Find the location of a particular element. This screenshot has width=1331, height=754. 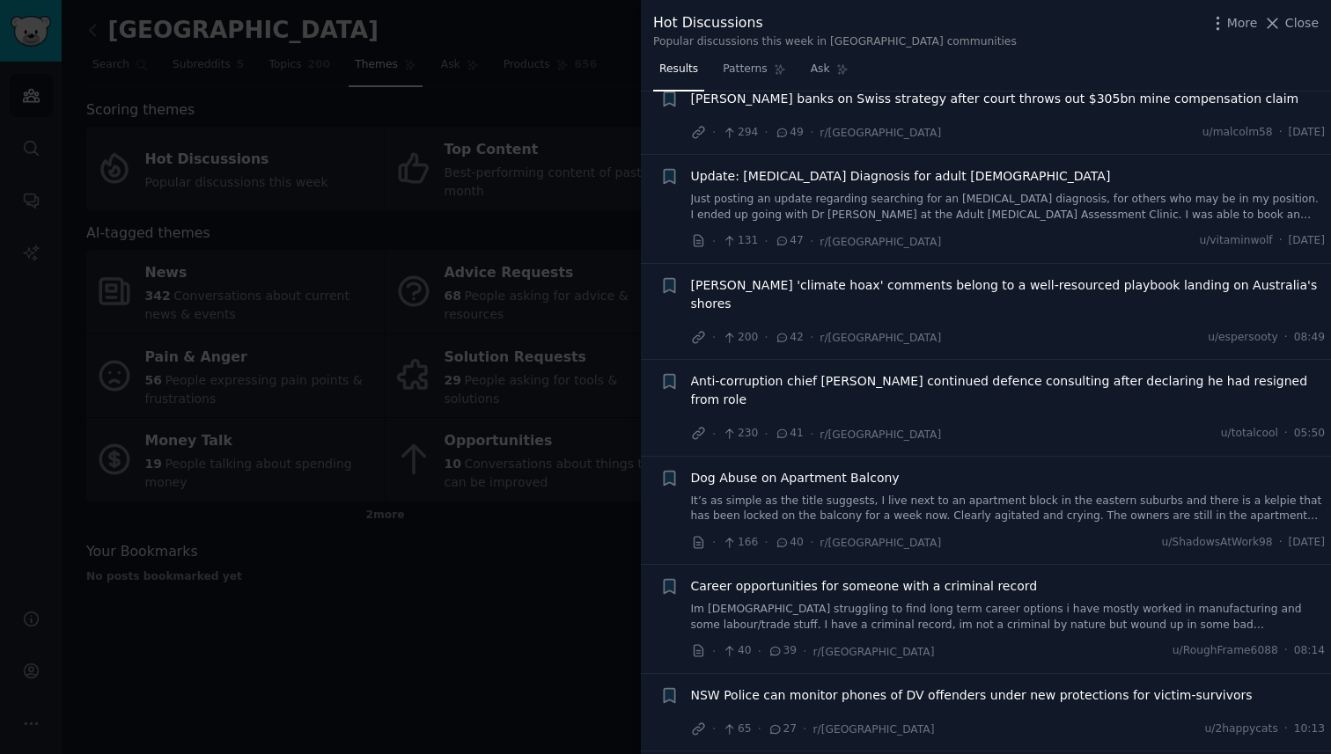

span: 10:13 is located at coordinates (1309, 730).